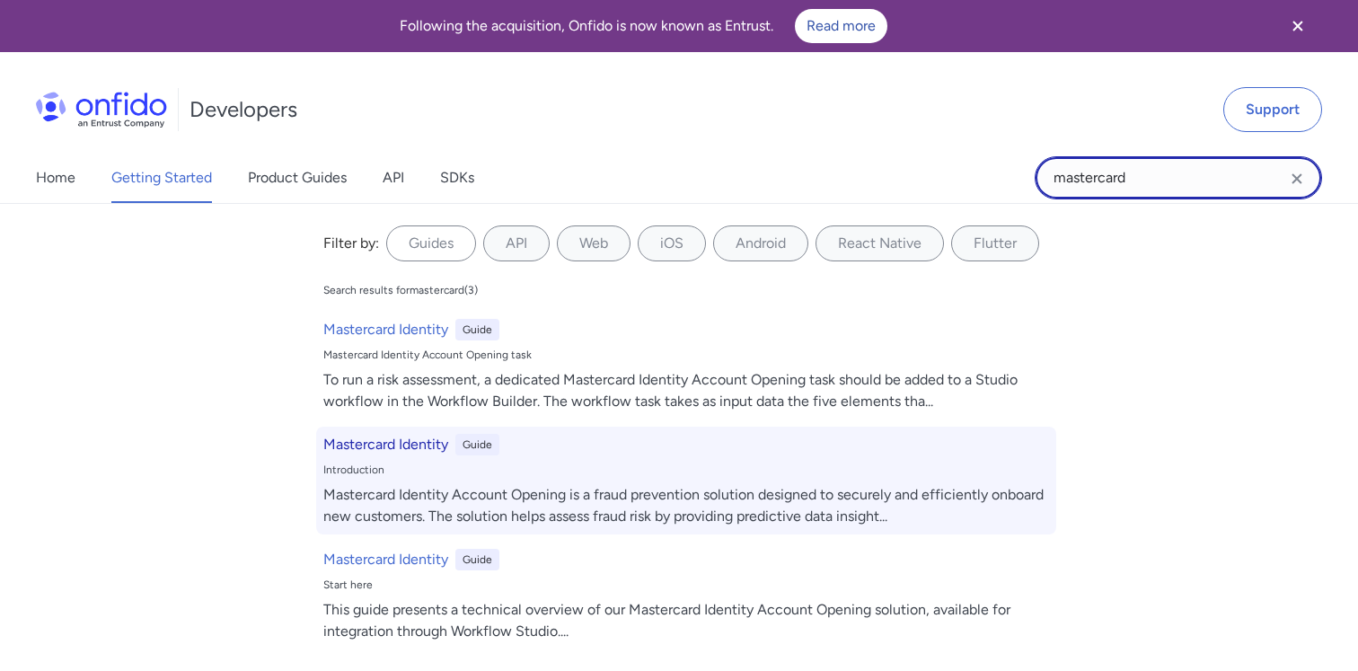 Image resolution: width=1358 pixels, height=671 pixels. I want to click on svg: Clear search field button, so click(1297, 179).